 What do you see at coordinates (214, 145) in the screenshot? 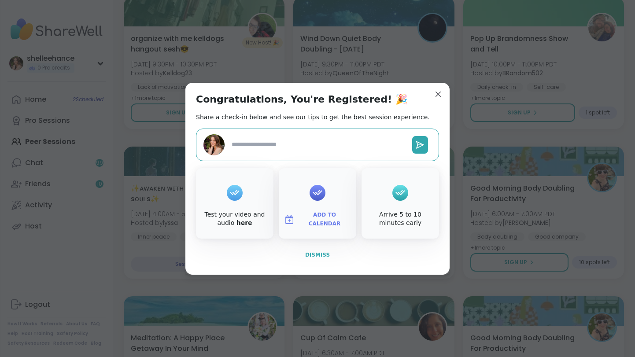
I see `img: shelleehance` at bounding box center [214, 145].